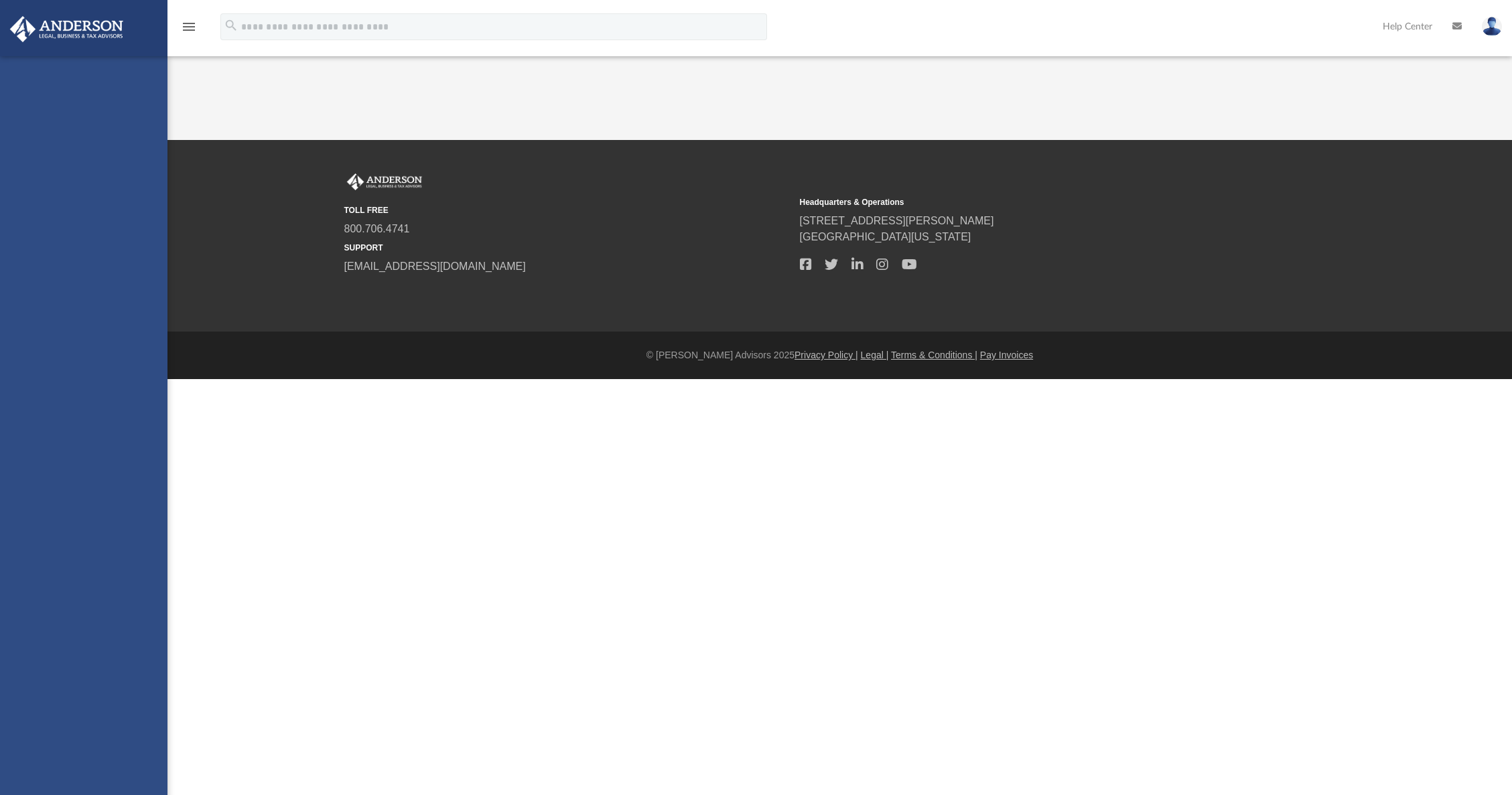 The width and height of the screenshot is (1512, 795). What do you see at coordinates (189, 27) in the screenshot?
I see `i: menu` at bounding box center [189, 27].